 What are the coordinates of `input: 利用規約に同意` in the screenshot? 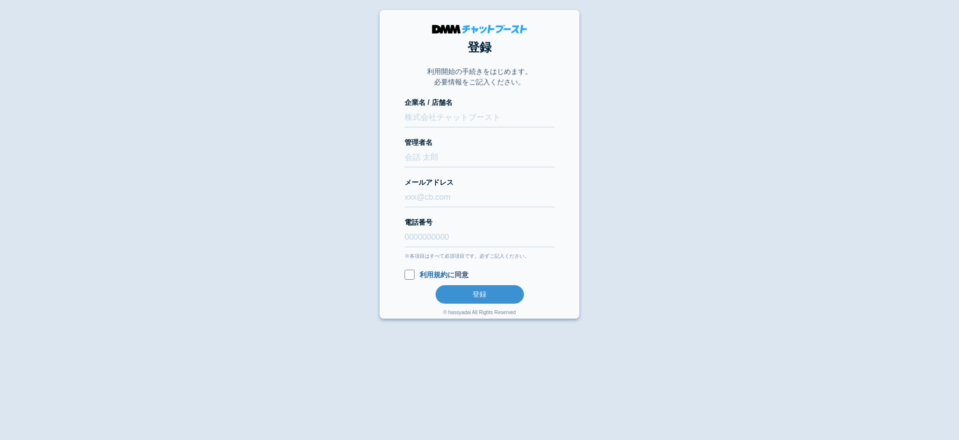 It's located at (409, 275).